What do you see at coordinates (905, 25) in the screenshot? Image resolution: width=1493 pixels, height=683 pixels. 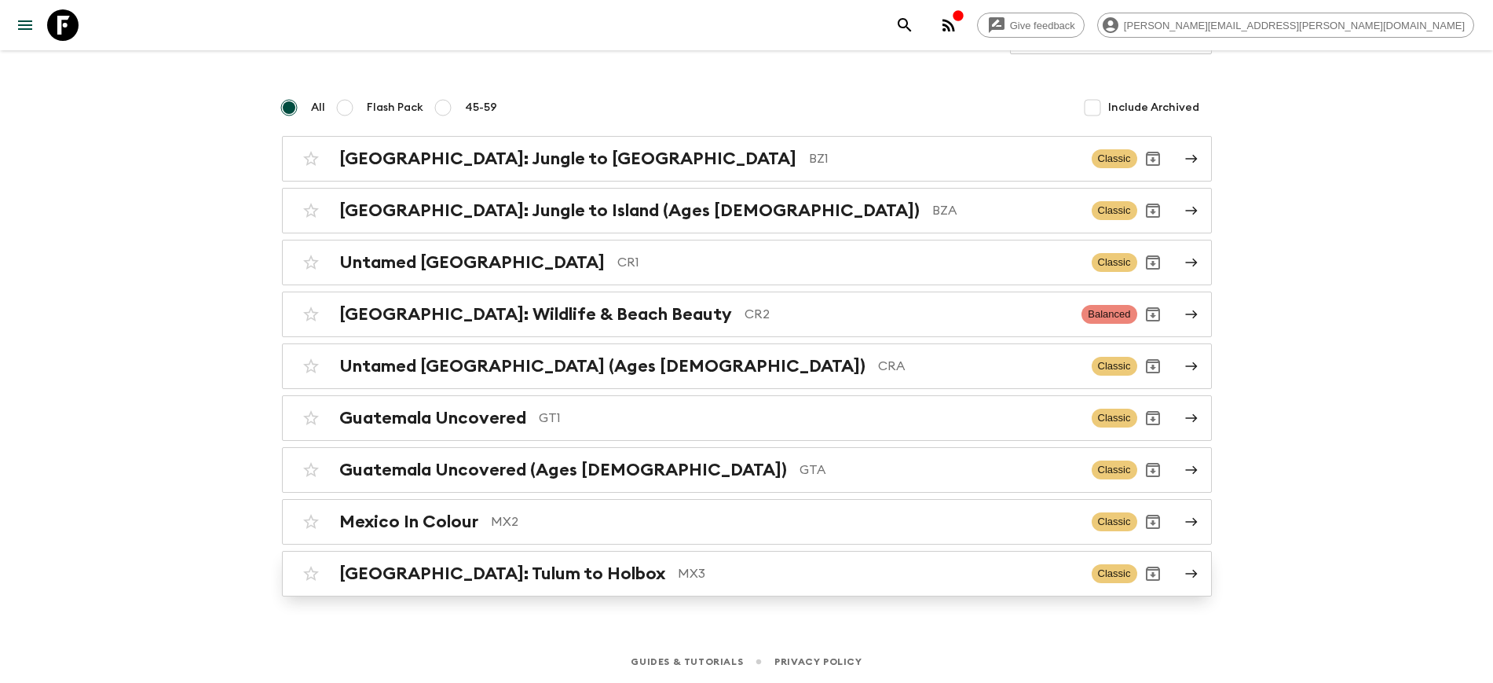 I see `button: search adventures` at bounding box center [905, 25].